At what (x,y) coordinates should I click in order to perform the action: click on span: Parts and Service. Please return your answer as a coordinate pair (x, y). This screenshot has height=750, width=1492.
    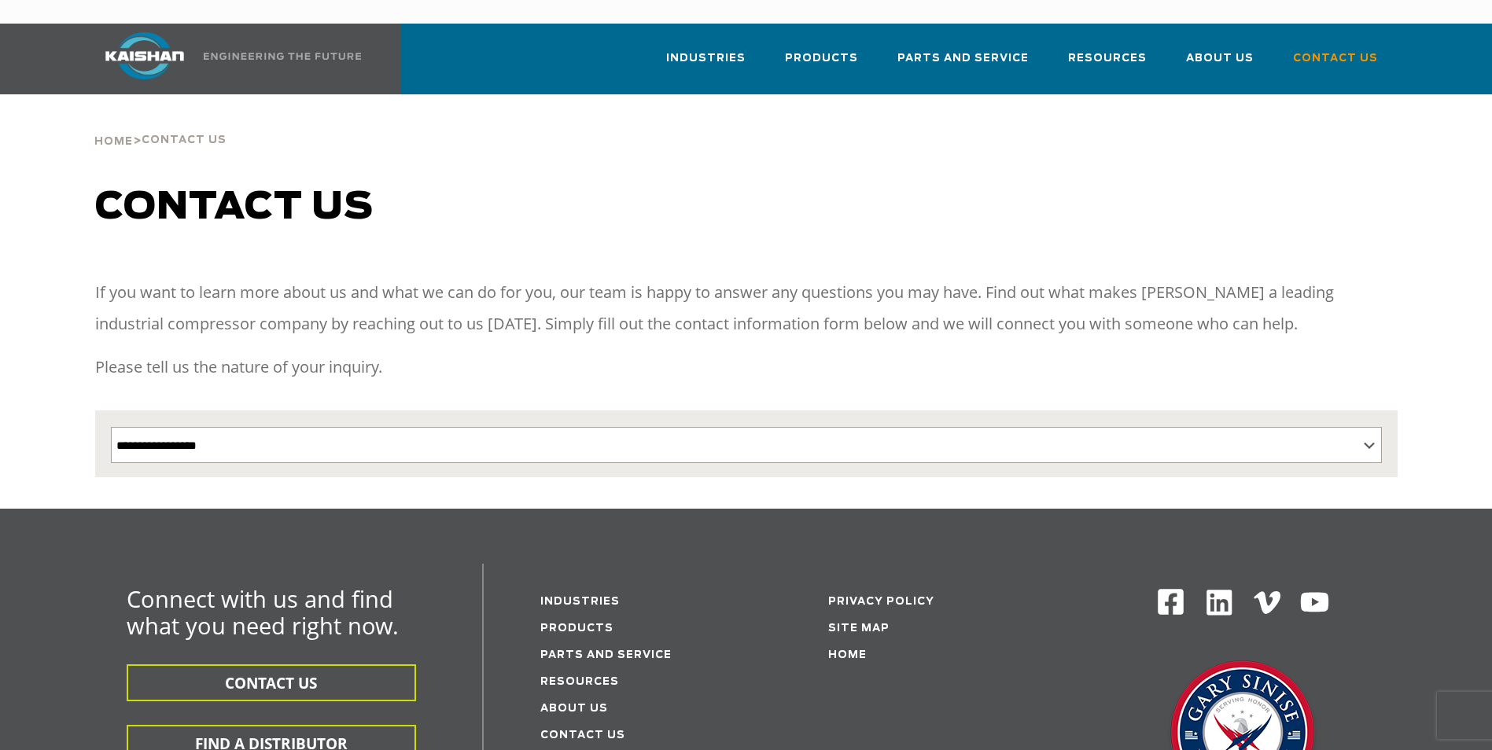
    Looking at the image, I should click on (962, 58).